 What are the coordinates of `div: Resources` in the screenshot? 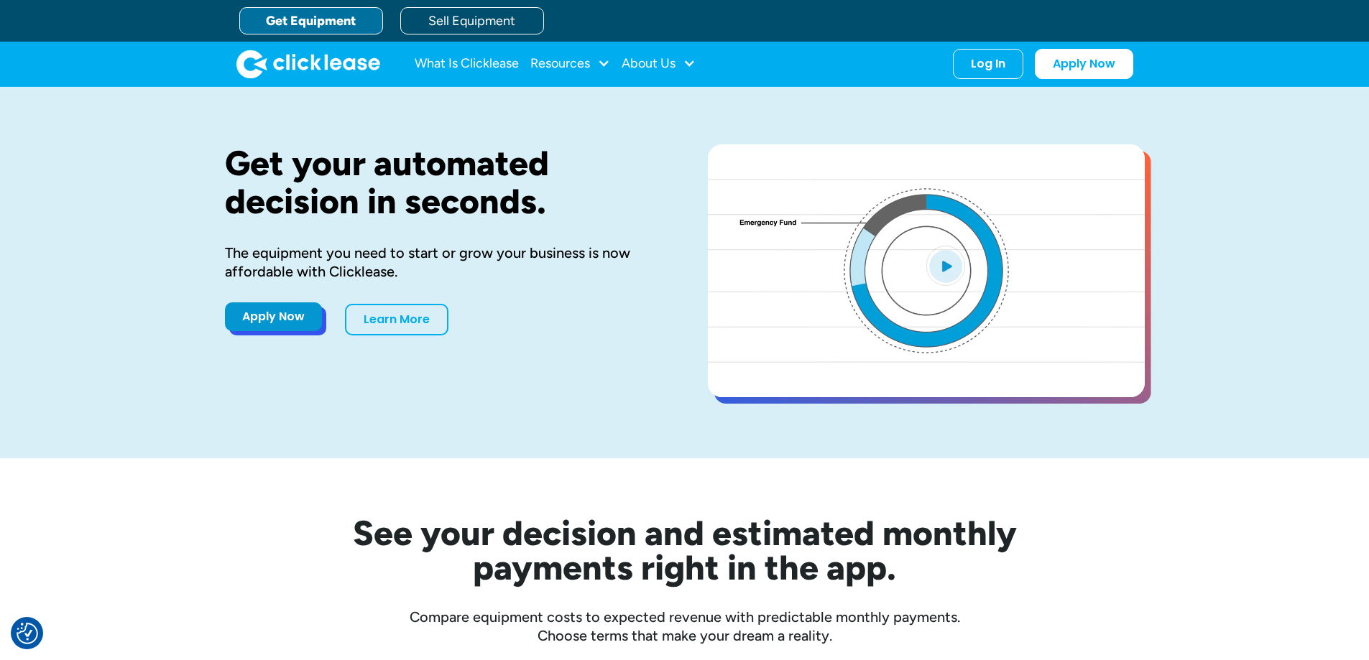 It's located at (570, 64).